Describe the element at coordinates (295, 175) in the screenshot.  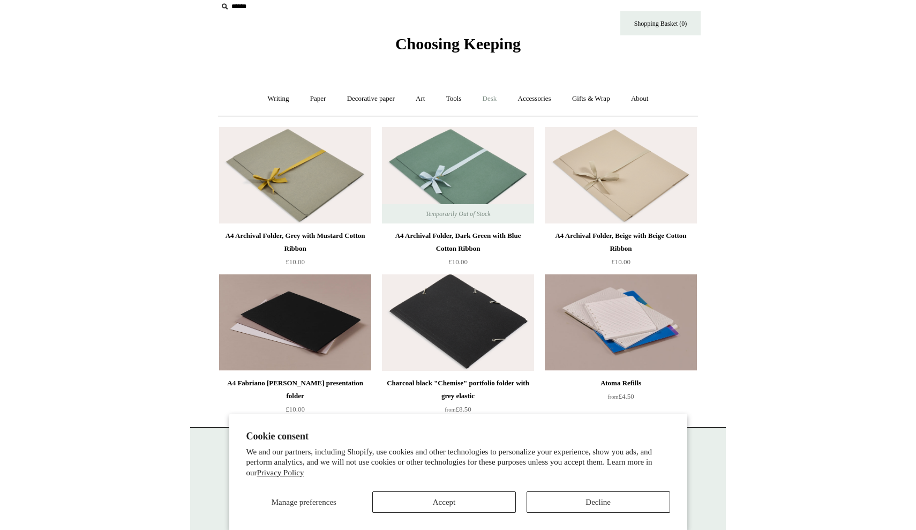
I see `img: A4 Archival Folder, Grey with Mustard Cotton Ribbon` at that location.